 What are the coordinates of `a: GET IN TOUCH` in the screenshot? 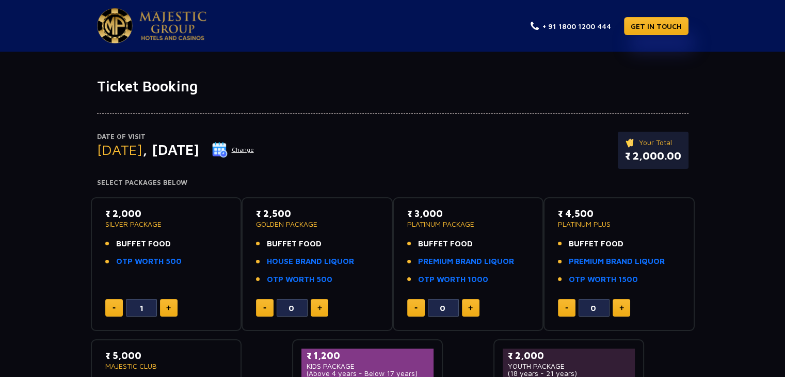 It's located at (656, 26).